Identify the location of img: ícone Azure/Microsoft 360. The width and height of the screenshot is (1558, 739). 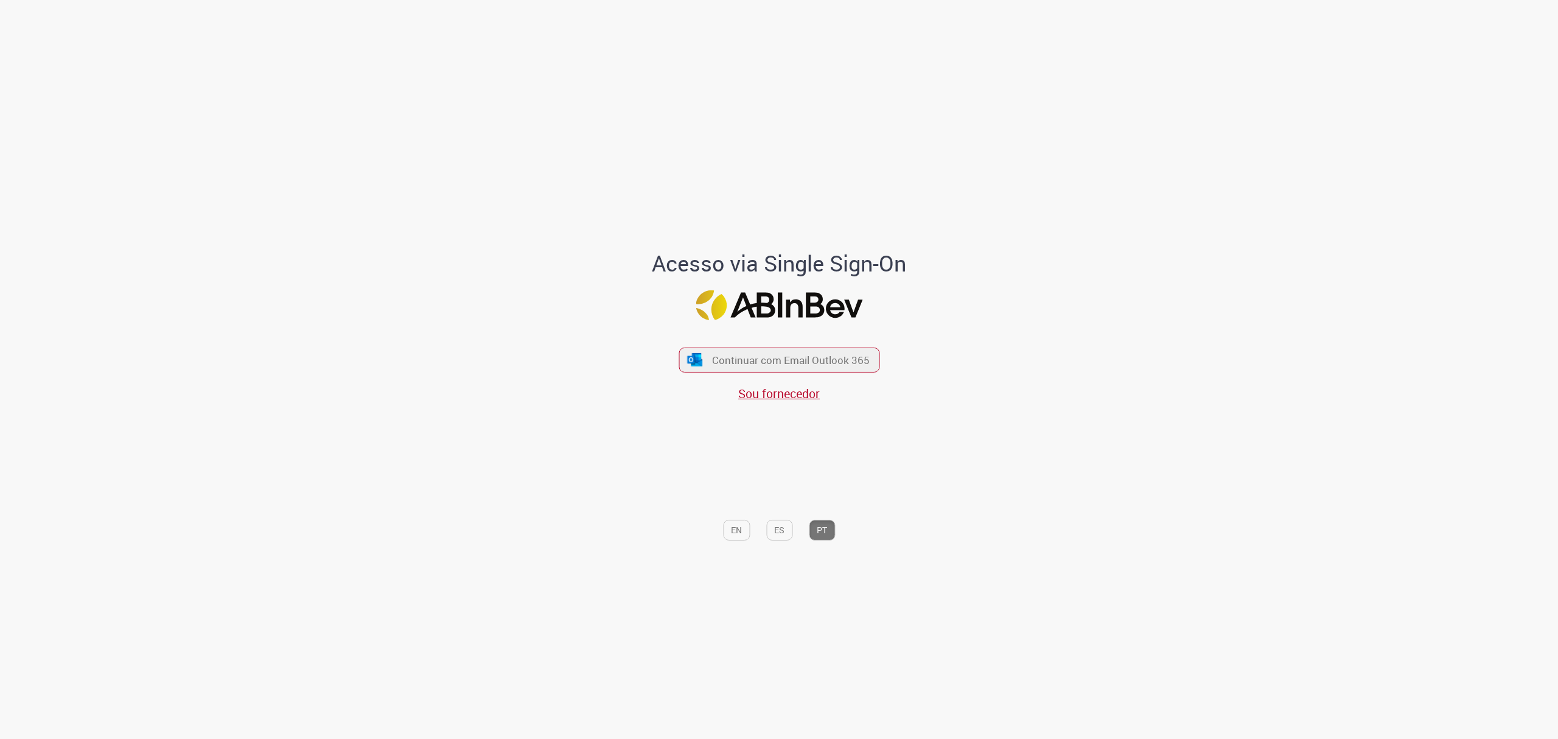
(695, 359).